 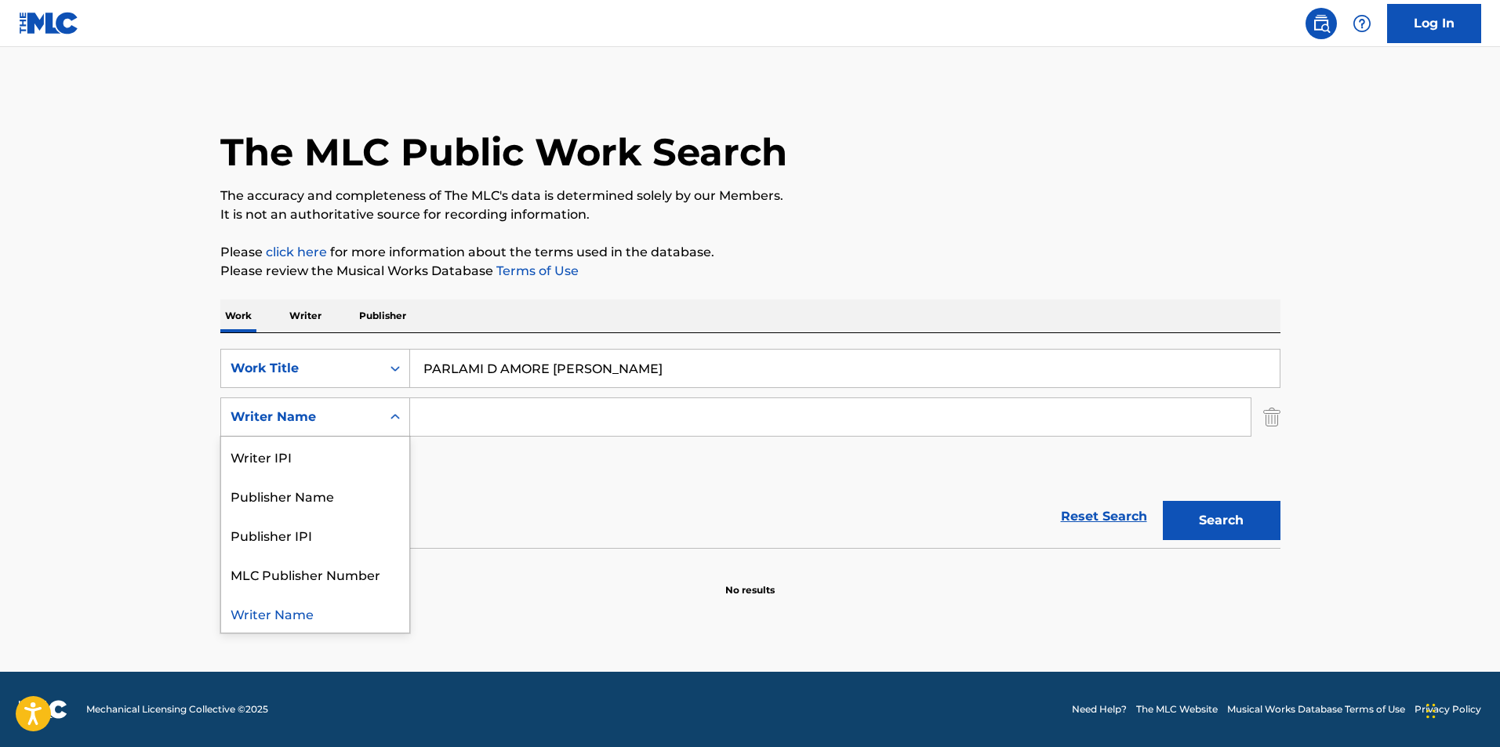 I want to click on form: Search Form, so click(x=751, y=449).